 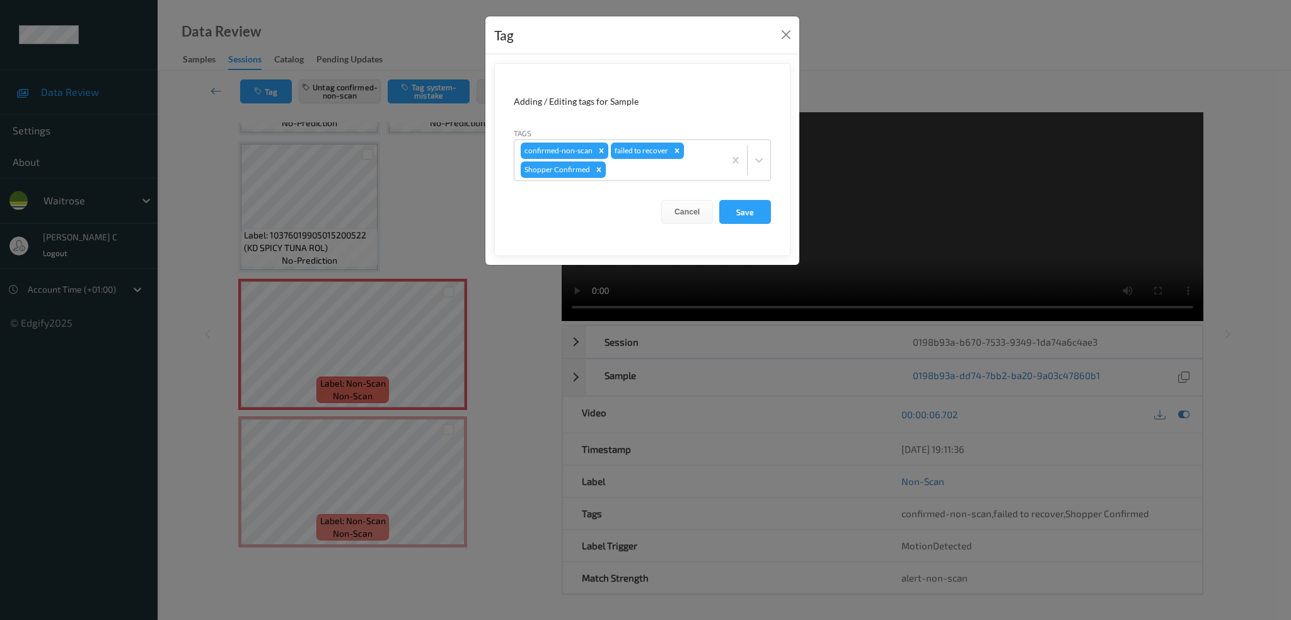 I want to click on div: Tag, so click(x=504, y=35).